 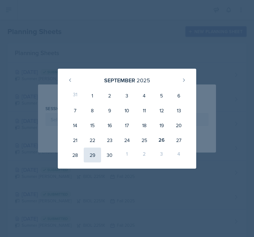 What do you see at coordinates (75, 111) in the screenshot?
I see `div: 7` at bounding box center [75, 111].